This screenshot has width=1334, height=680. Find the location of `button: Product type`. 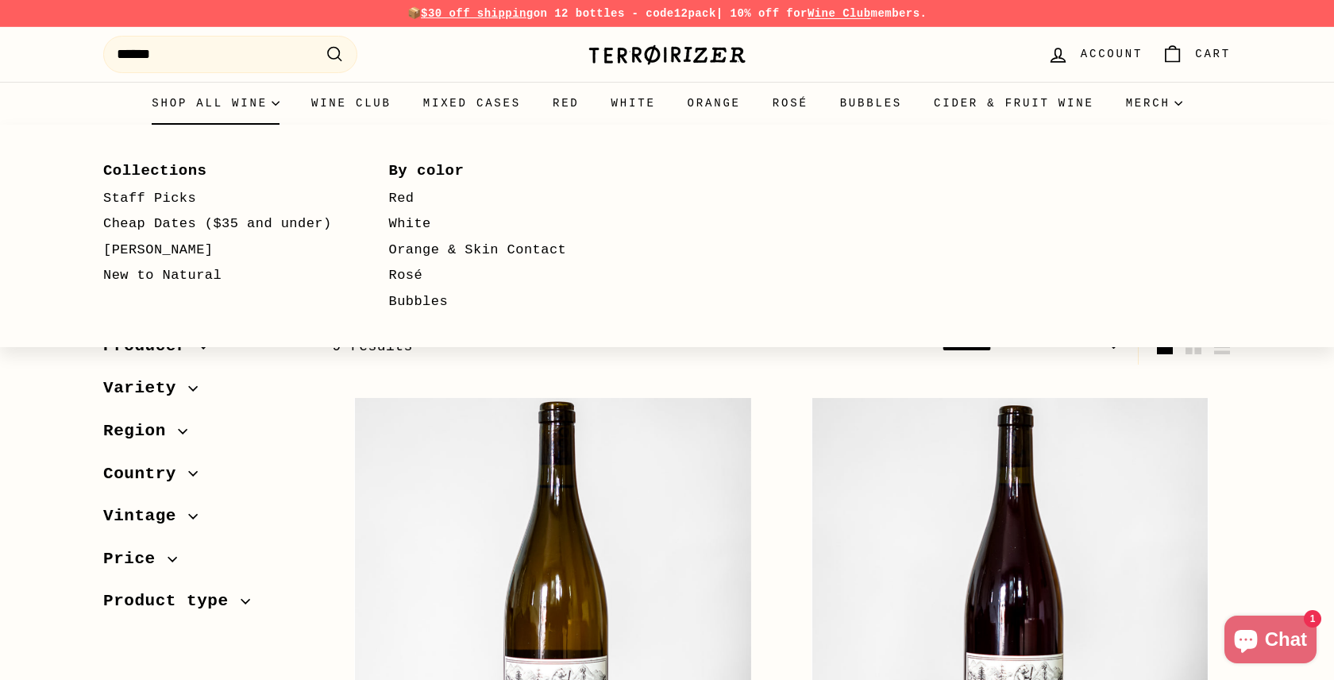

button: Product type is located at coordinates (205, 605).